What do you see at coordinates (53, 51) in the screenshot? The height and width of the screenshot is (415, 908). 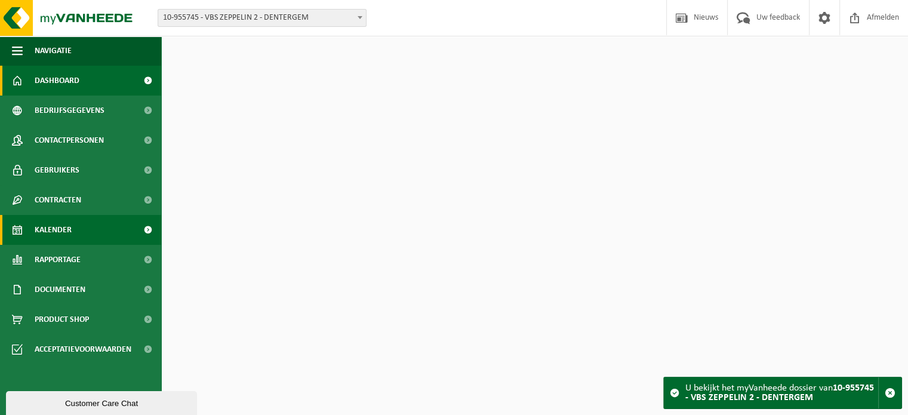 I see `span: Navigatie` at bounding box center [53, 51].